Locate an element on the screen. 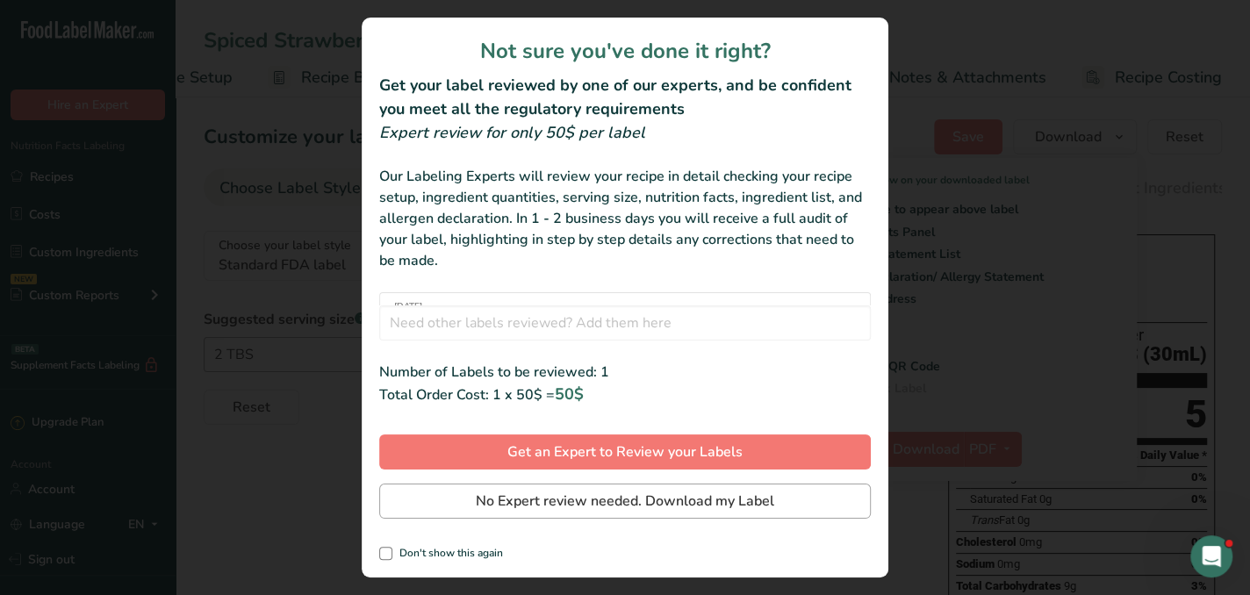 This screenshot has width=1250, height=595. span: Don't show this again is located at coordinates (448, 553).